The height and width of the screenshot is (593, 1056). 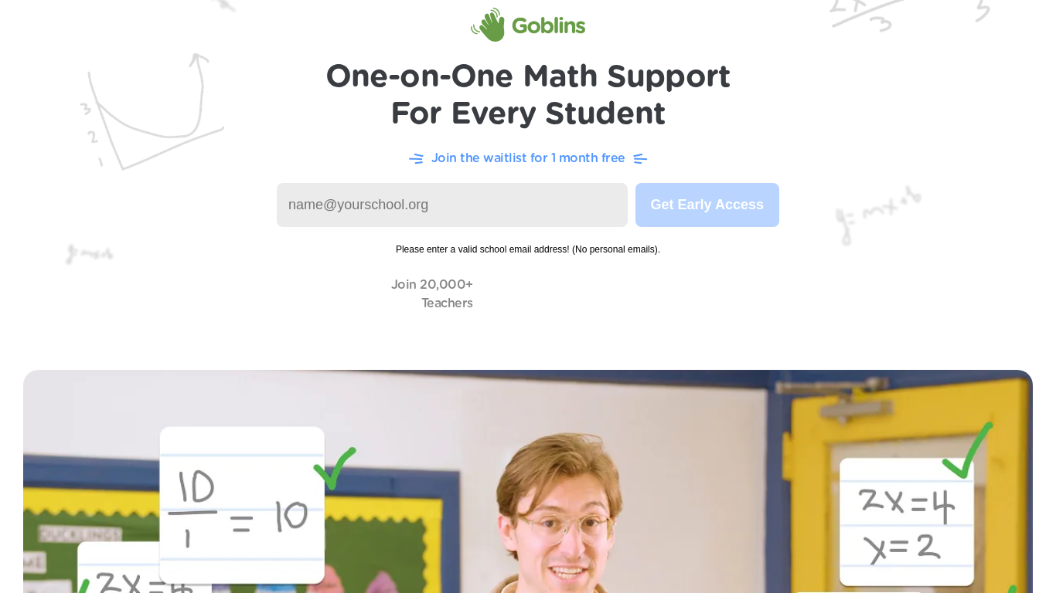 I want to click on button: Get Early Access, so click(x=707, y=205).